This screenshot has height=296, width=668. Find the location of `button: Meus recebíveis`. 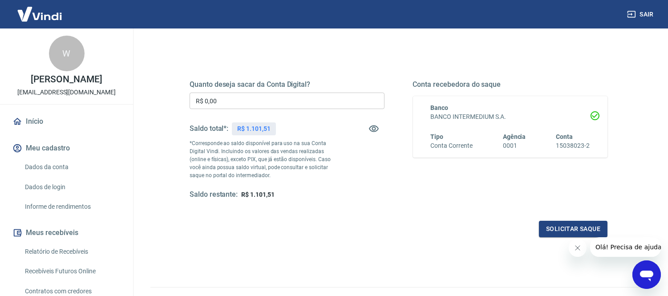

button: Meus recebíveis is located at coordinates (66, 233).